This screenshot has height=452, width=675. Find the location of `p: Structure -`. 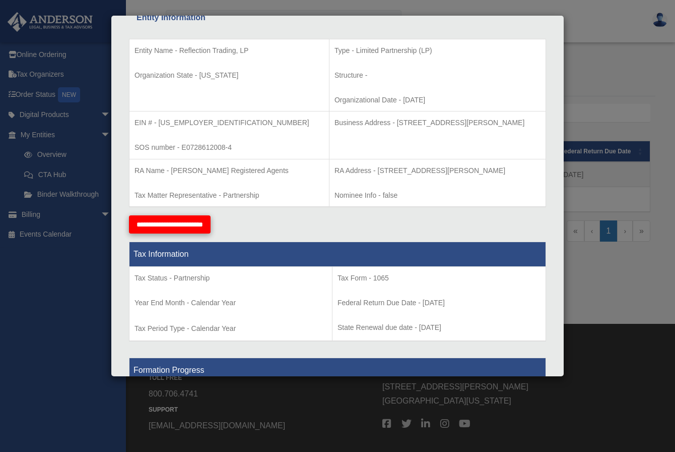

p: Structure - is located at coordinates (438, 75).